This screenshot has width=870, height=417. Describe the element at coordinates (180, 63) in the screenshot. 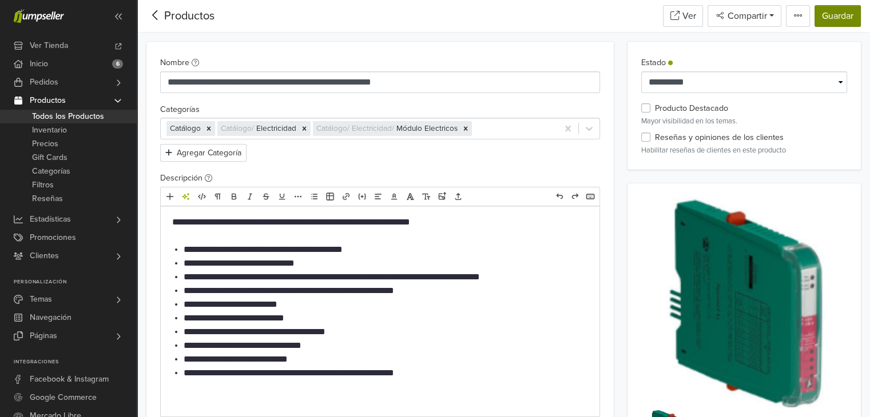

I see `label: Nombre` at that location.